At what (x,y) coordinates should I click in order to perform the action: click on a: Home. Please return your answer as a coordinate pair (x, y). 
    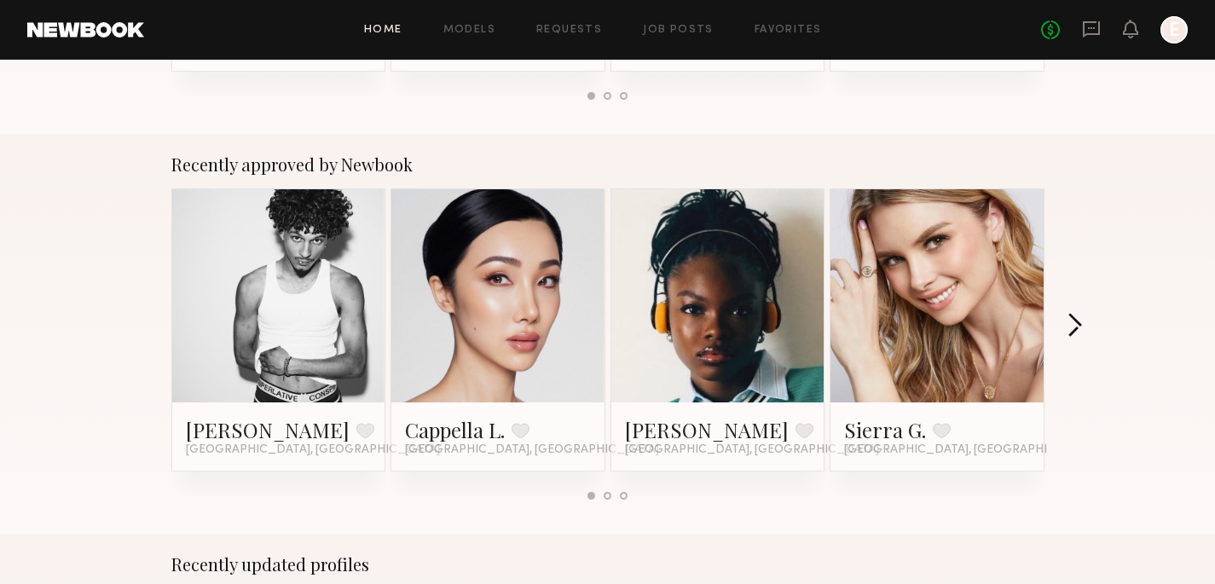
    Looking at the image, I should click on (383, 30).